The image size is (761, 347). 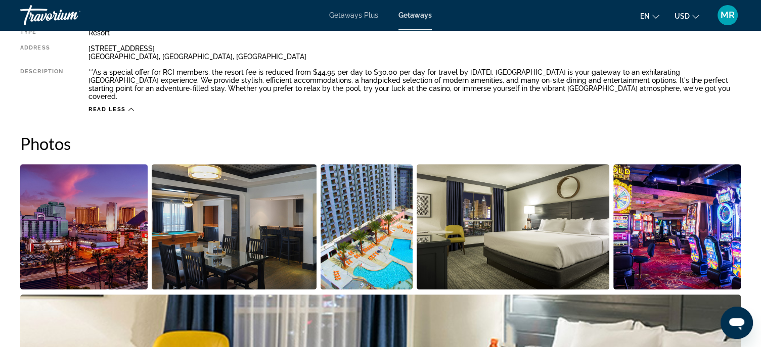 I want to click on span: Read less, so click(x=107, y=109).